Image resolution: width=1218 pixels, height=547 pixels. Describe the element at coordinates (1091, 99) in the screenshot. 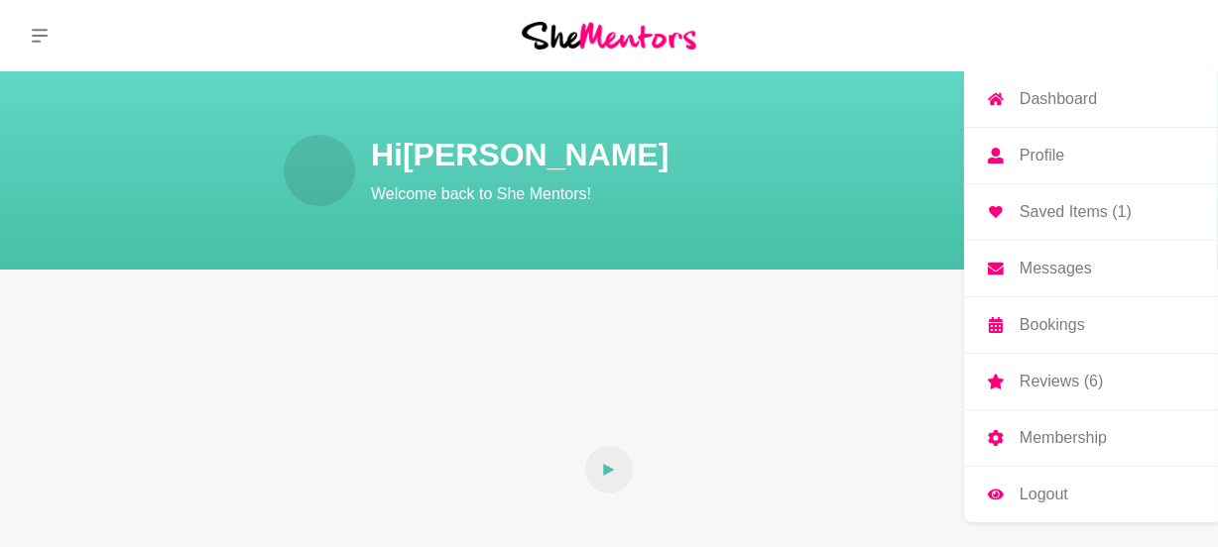

I see `a: Dashboard` at that location.